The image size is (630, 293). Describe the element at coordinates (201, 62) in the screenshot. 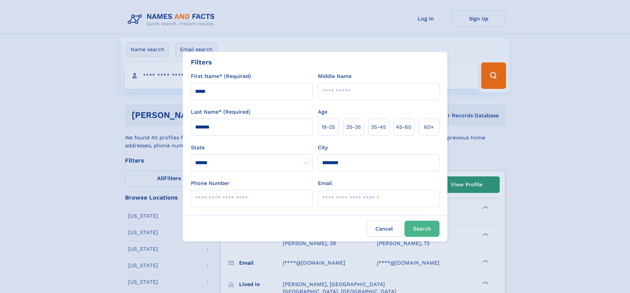

I see `div: Filters` at that location.